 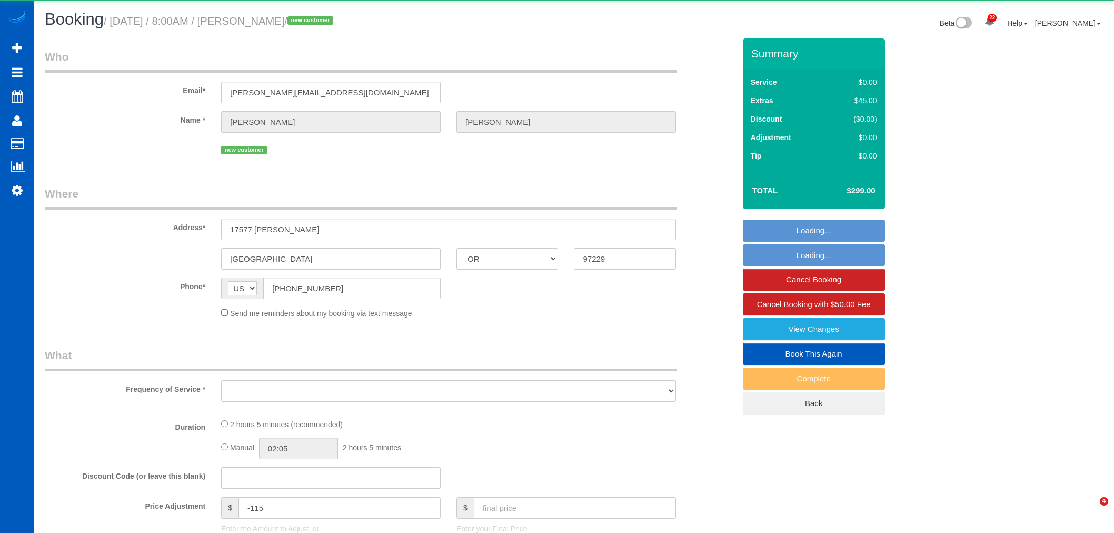 I want to click on a: Book This Again, so click(x=814, y=354).